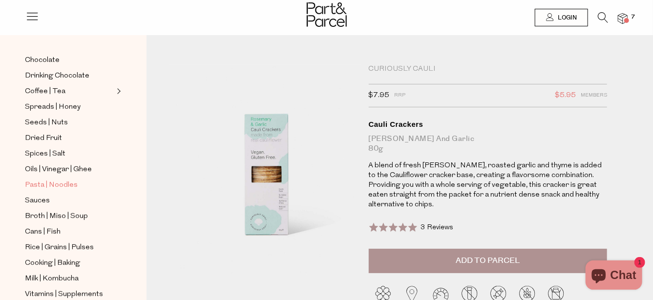 The height and width of the screenshot is (300, 653). What do you see at coordinates (52, 279) in the screenshot?
I see `span: Milk | Kombucha` at bounding box center [52, 279].